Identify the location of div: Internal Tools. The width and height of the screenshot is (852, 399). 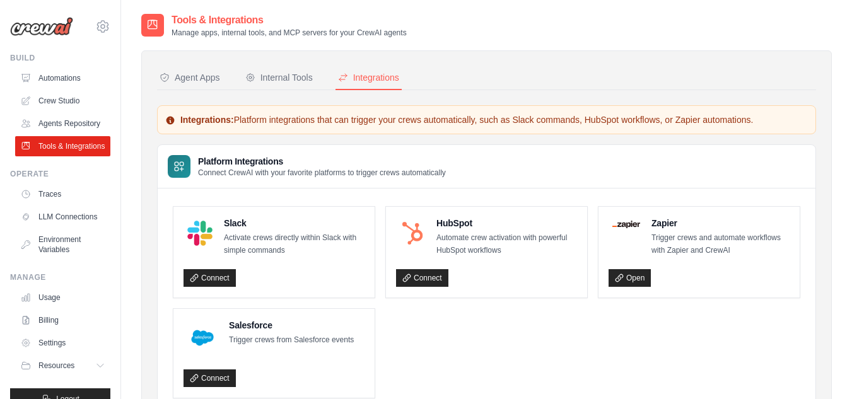
(279, 78).